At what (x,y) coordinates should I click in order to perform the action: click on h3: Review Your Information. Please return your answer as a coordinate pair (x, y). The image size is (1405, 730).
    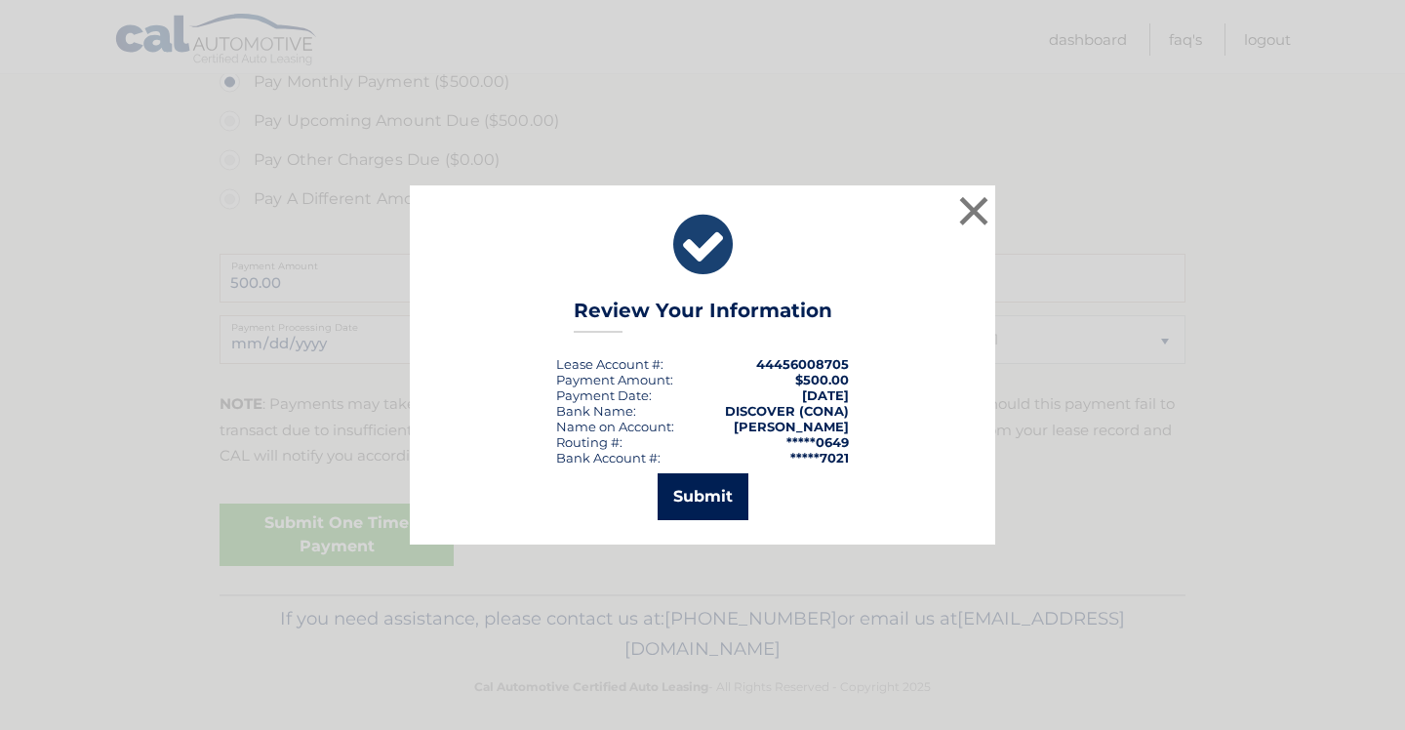
    Looking at the image, I should click on (702, 315).